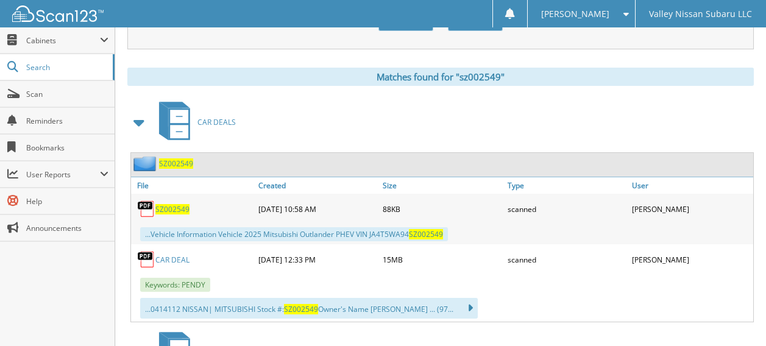  Describe the element at coordinates (67, 201) in the screenshot. I see `span: Help` at that location.